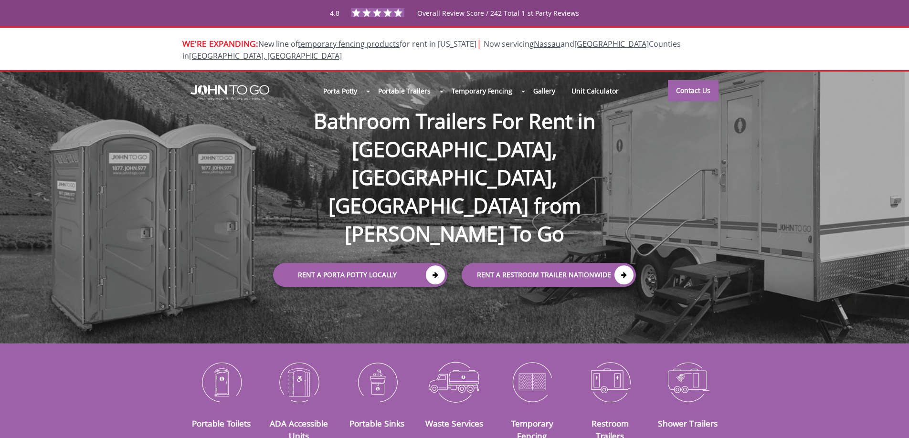 Image resolution: width=909 pixels, height=438 pixels. What do you see at coordinates (532, 382) in the screenshot?
I see `img: Temporary-Fencing-cion_N.png` at bounding box center [532, 382].